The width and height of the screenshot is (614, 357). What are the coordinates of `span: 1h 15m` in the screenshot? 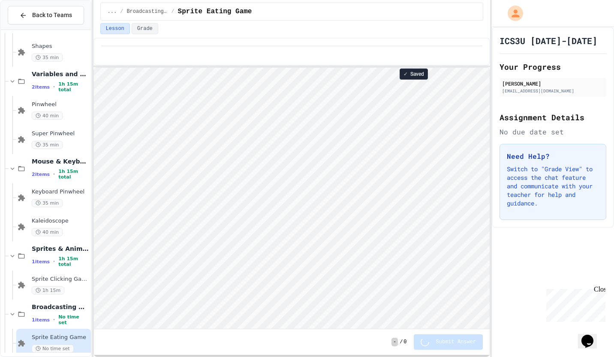 It's located at (48, 291).